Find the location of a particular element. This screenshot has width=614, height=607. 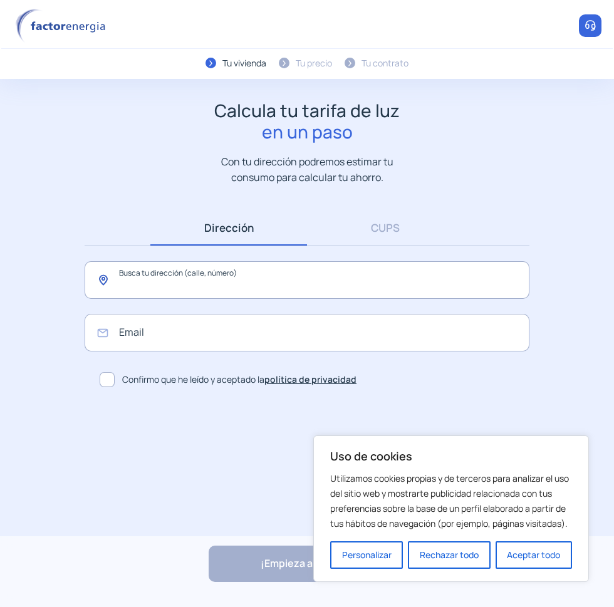

span: Confirmo que he leído y aceptado la is located at coordinates (239, 380).